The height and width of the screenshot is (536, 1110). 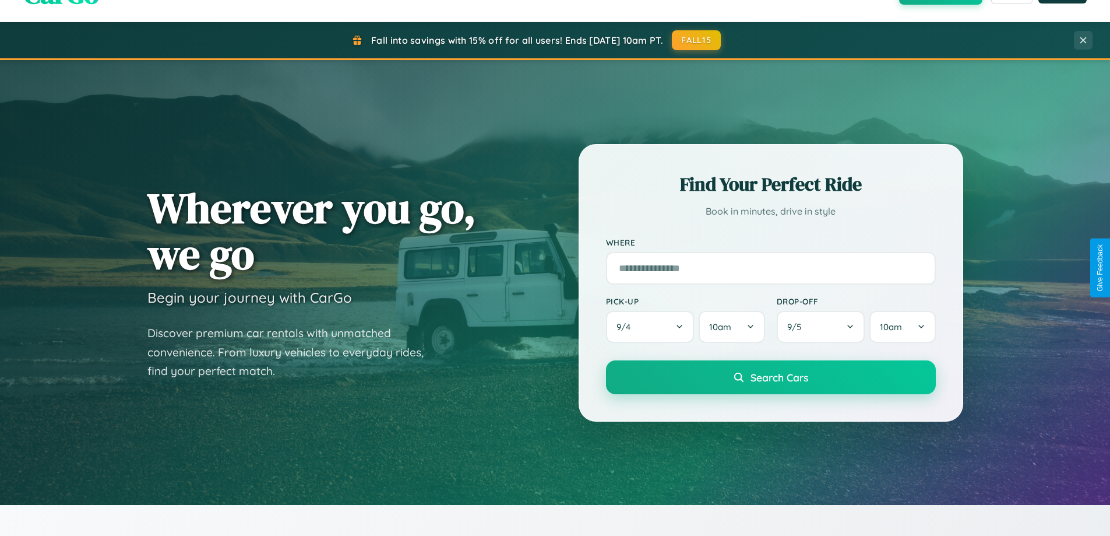 What do you see at coordinates (1100, 267) in the screenshot?
I see `div: Give Feedback` at bounding box center [1100, 267].